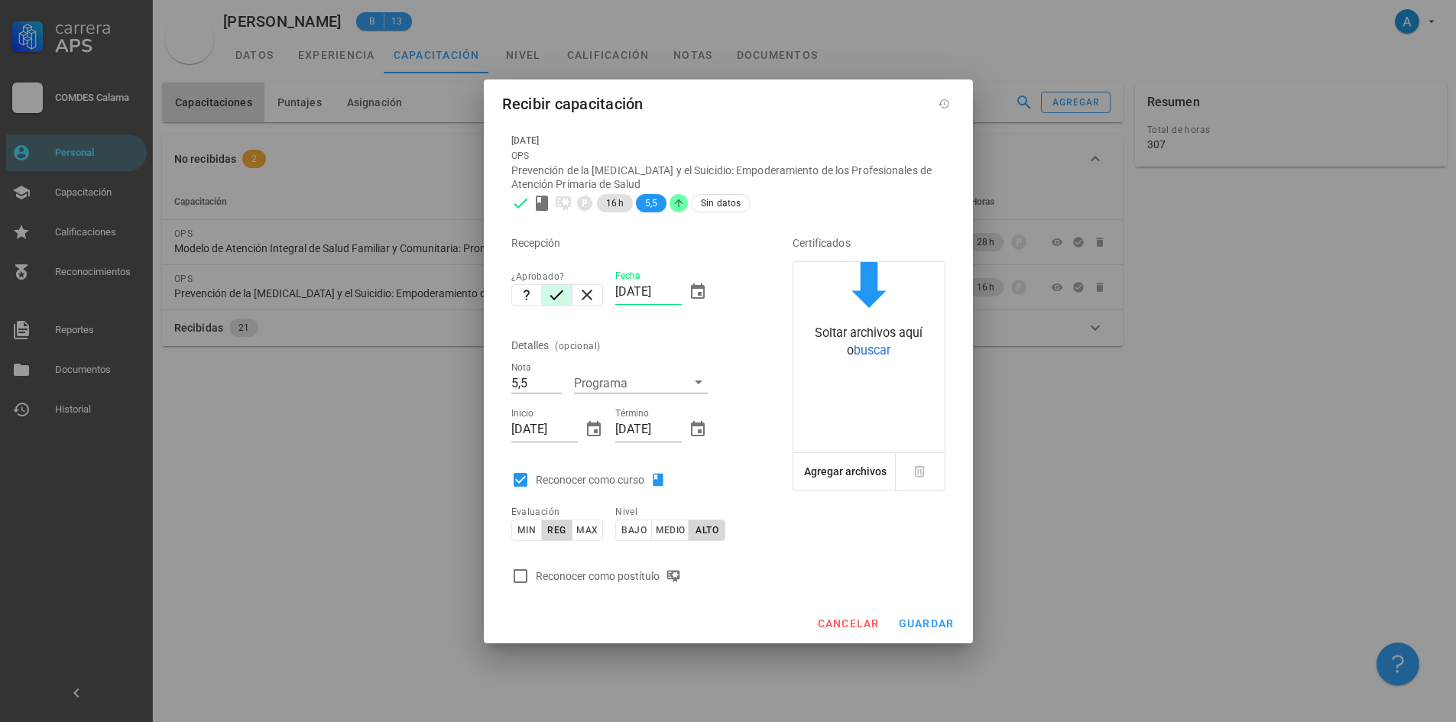 This screenshot has height=722, width=1456. I want to click on div: Reconocer como postítulo, so click(611, 576).